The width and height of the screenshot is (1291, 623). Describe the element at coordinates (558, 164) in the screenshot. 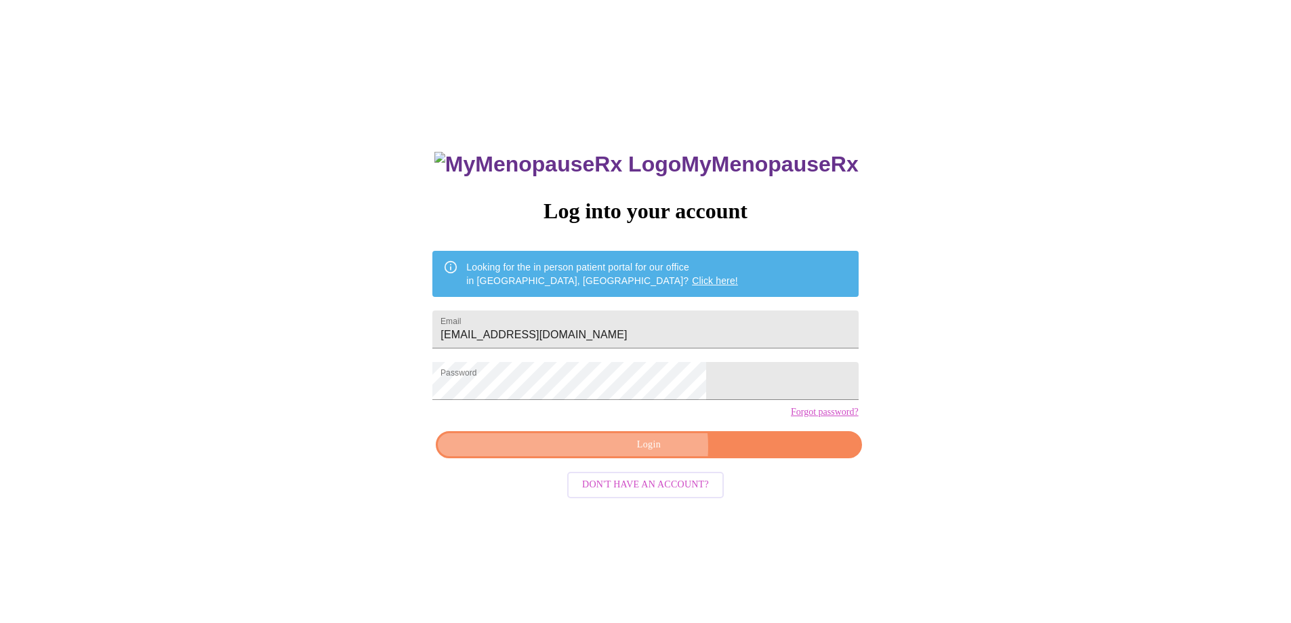

I see `img: MyMenopauseRx Logo` at that location.